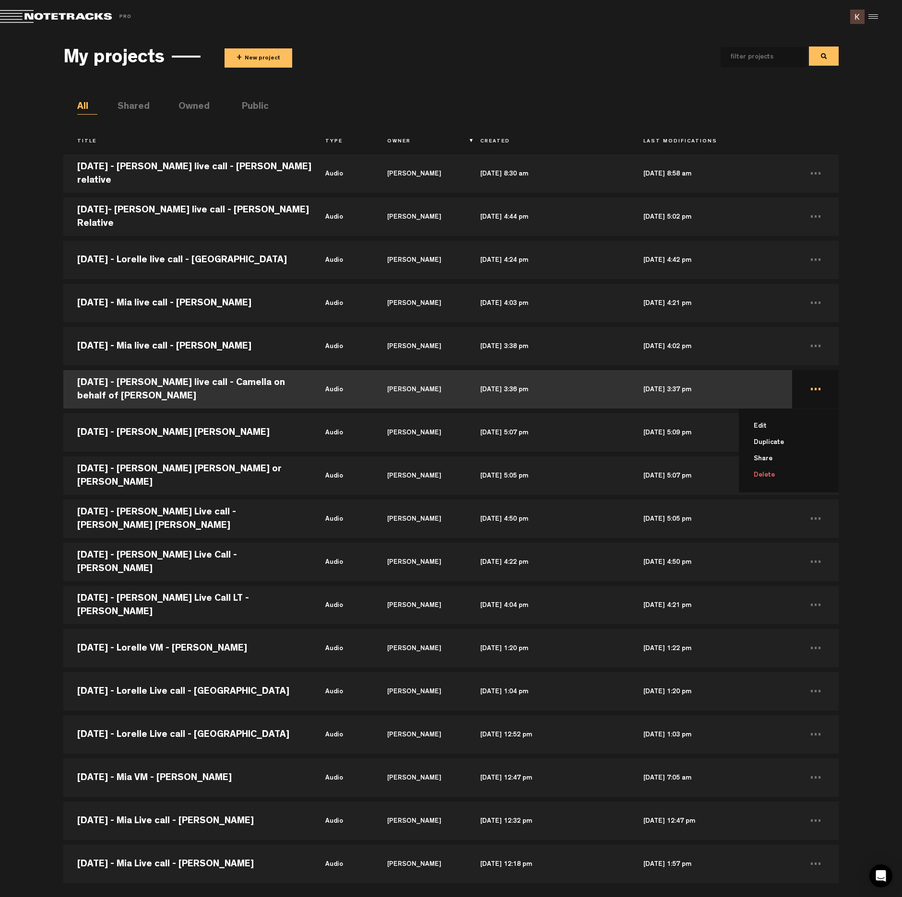 The height and width of the screenshot is (897, 902). I want to click on li: Owned, so click(188, 107).